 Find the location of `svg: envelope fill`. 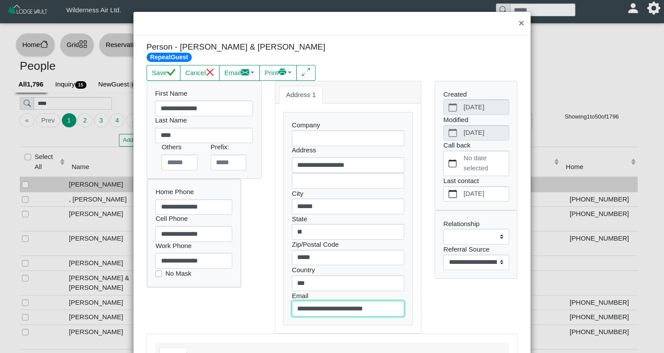

svg: envelope fill is located at coordinates (245, 72).